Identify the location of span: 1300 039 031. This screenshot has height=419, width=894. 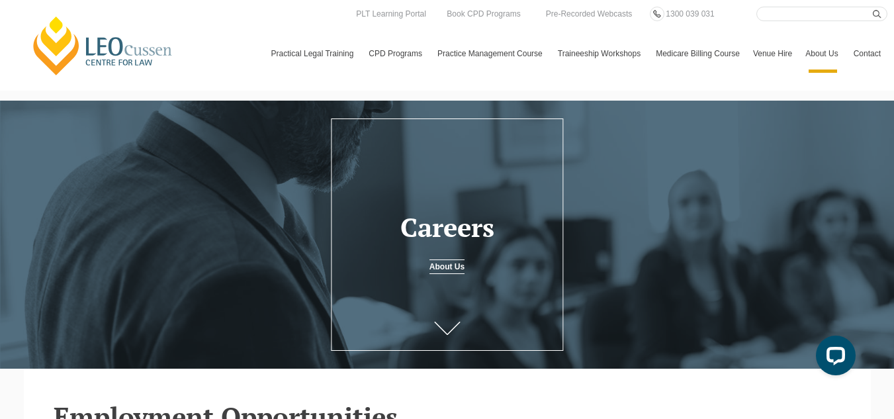
(689, 14).